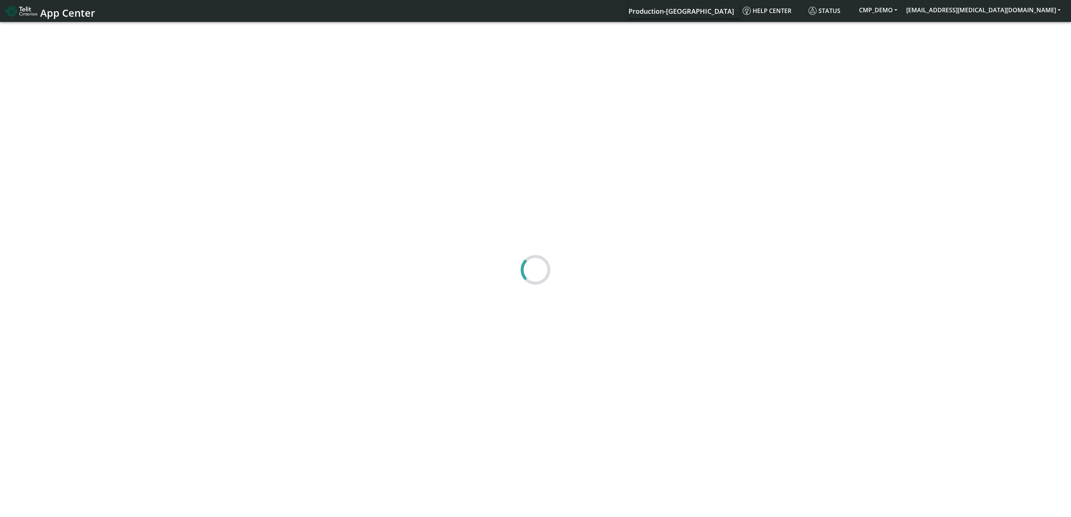  What do you see at coordinates (746, 11) in the screenshot?
I see `img: knowledge.svg` at bounding box center [746, 11].